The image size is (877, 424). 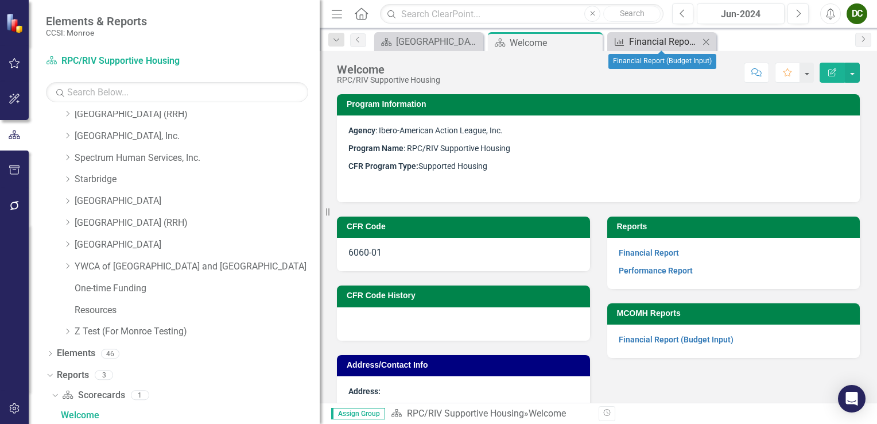 I want to click on strong: Address:, so click(x=365, y=391).